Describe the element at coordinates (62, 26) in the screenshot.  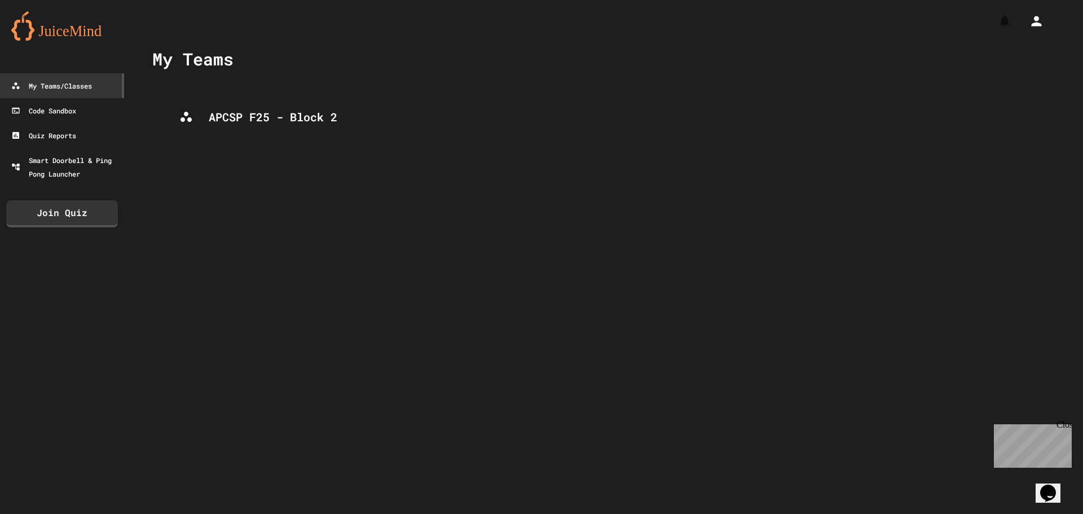
I see `img: logo-orange.svg` at that location.